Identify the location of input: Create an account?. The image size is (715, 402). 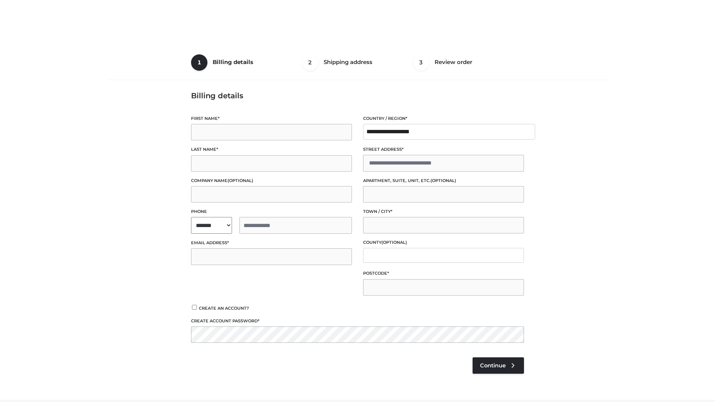
(194, 307).